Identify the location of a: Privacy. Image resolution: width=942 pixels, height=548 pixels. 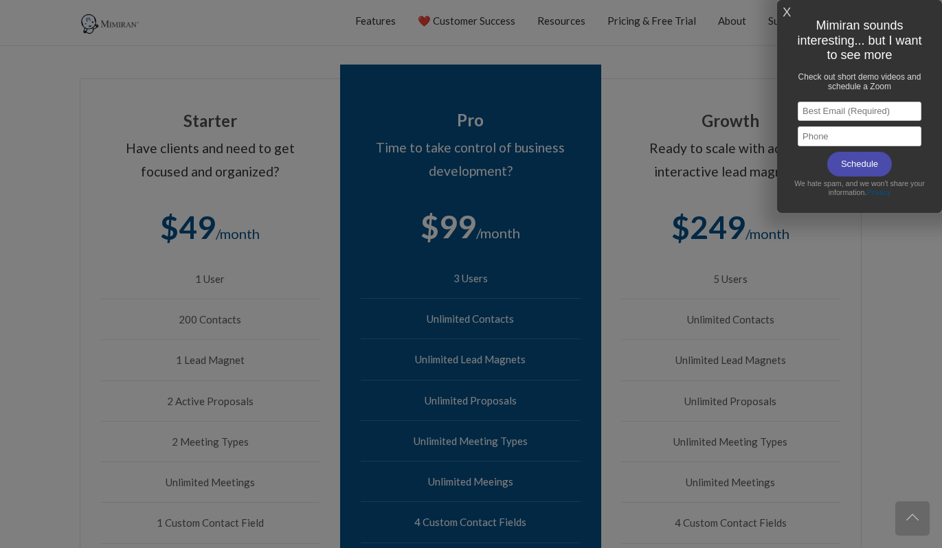
(878, 192).